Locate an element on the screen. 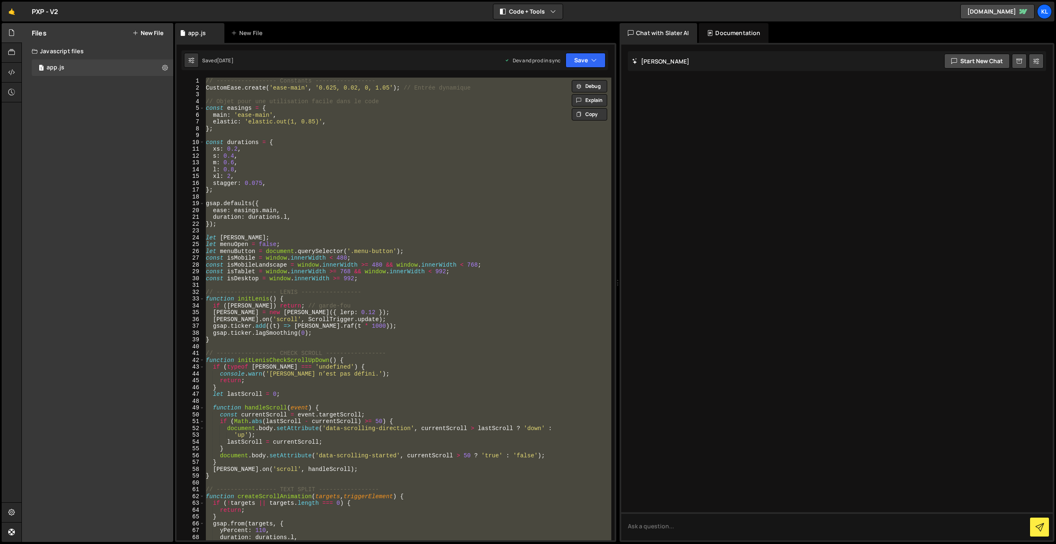  button: Copy is located at coordinates (589, 114).